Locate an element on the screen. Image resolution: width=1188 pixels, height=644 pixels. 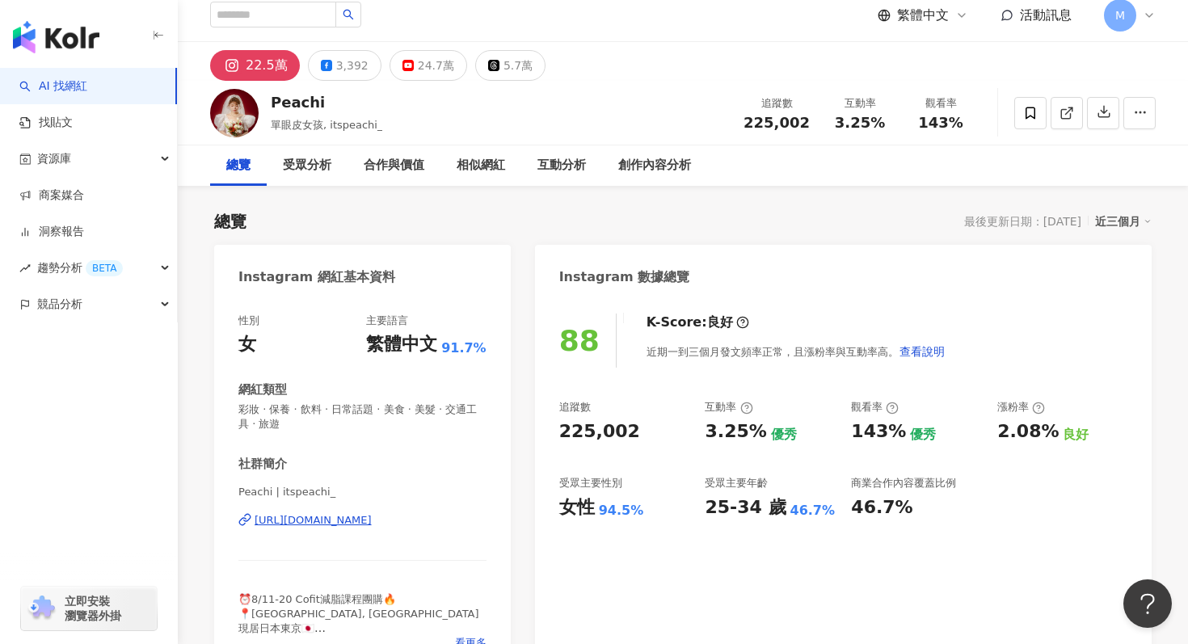
div: 互動分析 is located at coordinates (562, 166).